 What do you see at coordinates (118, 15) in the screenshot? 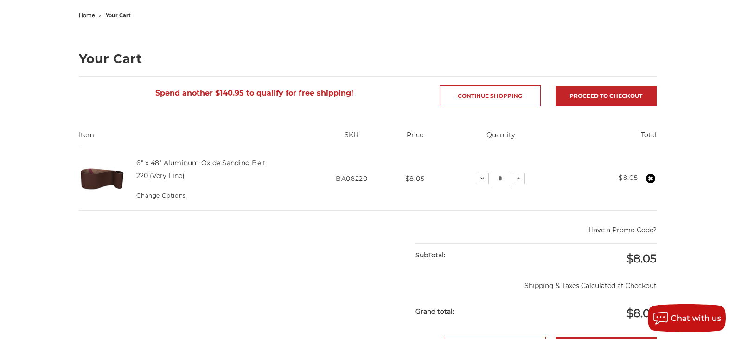
I see `span: your cart` at bounding box center [118, 15].